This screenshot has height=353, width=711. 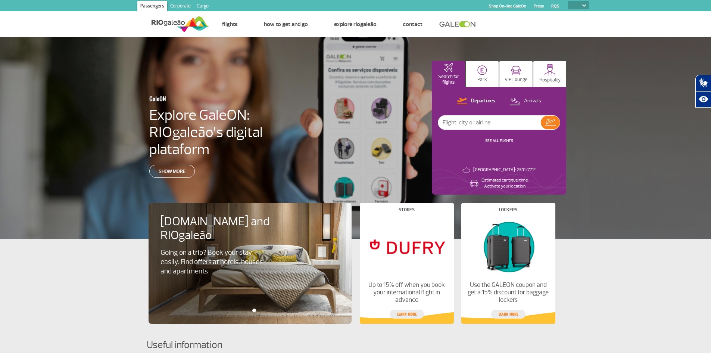 I want to click on a: RQS, so click(x=555, y=6).